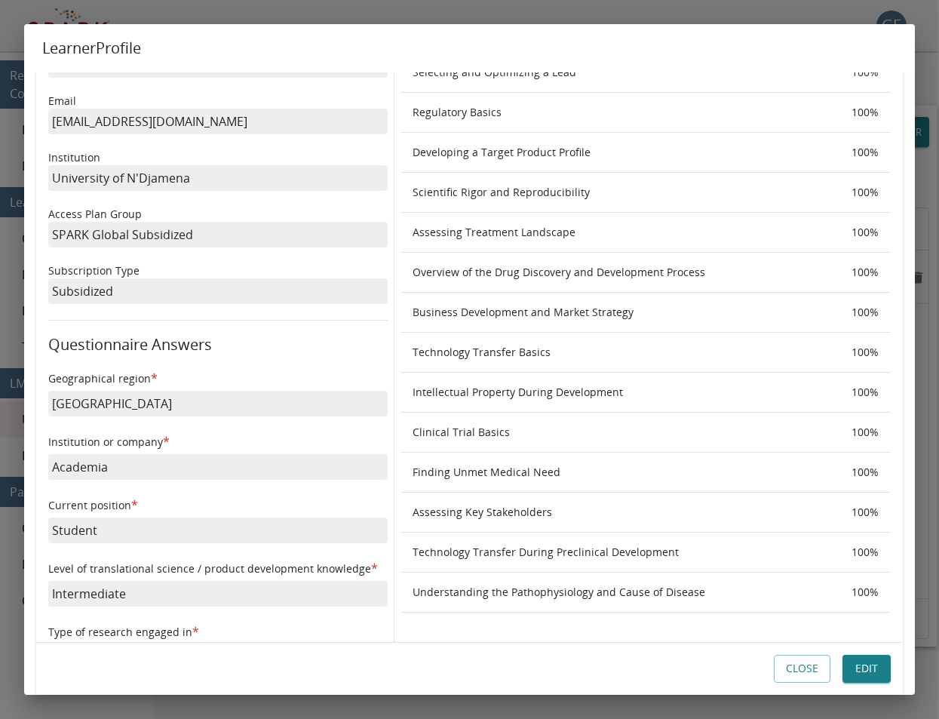 Image resolution: width=939 pixels, height=719 pixels. I want to click on th: Assessing Treatment Landscape, so click(620, 232).